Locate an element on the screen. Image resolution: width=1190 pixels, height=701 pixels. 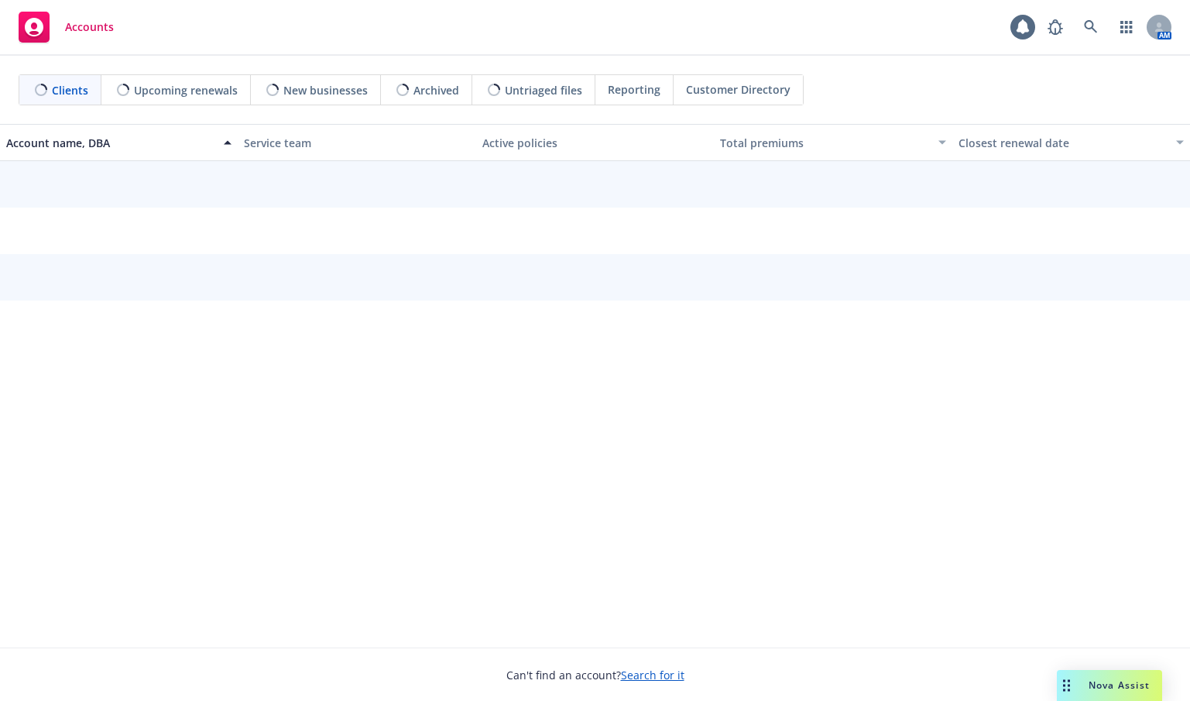
div: Drag to move is located at coordinates (1066, 685).